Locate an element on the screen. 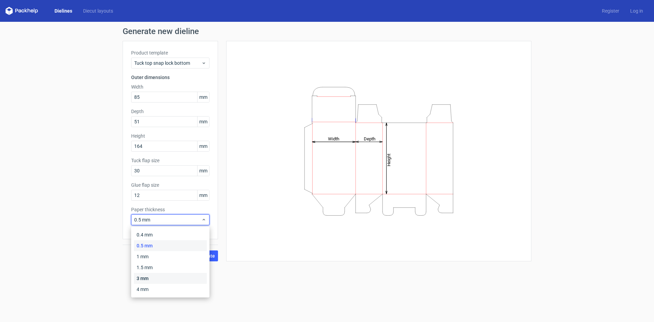  label: Width is located at coordinates (170, 87).